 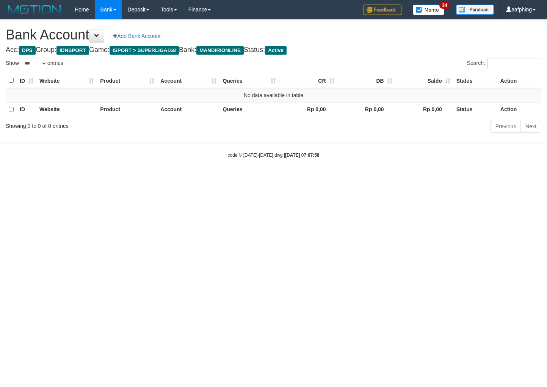 I want to click on th: Saldo: activate to sort column ascending, so click(x=424, y=80).